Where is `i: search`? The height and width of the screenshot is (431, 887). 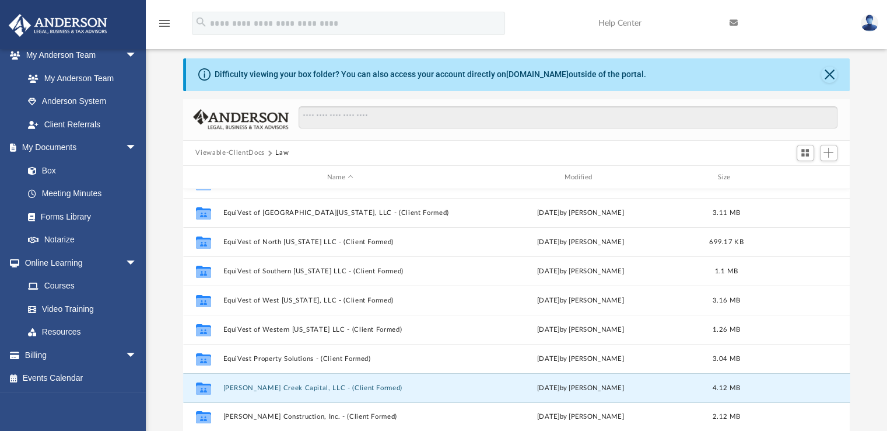
i: search is located at coordinates (201, 22).